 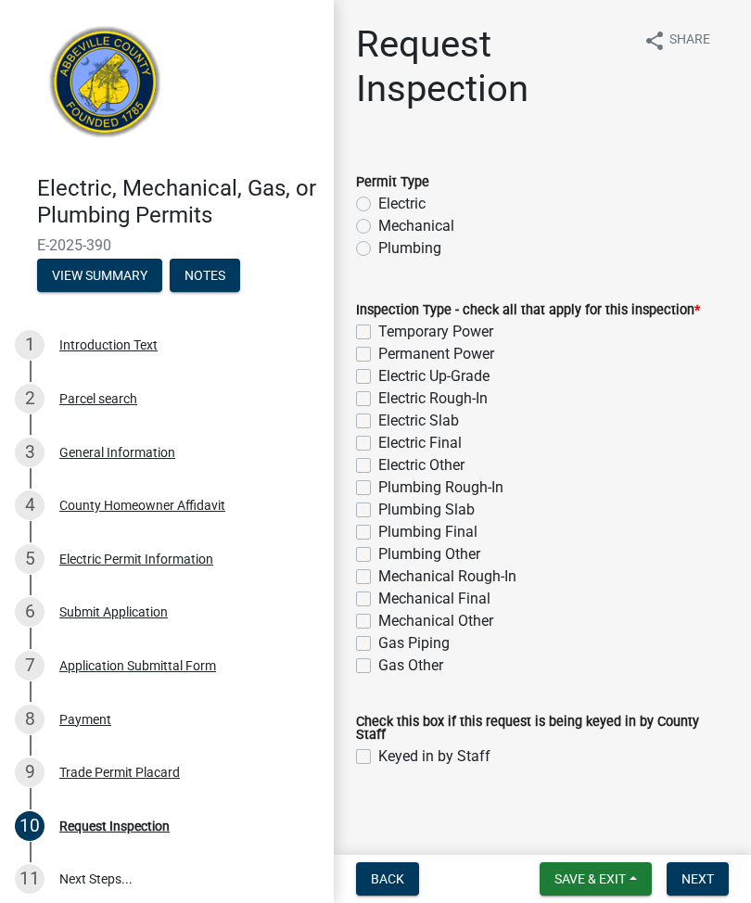 What do you see at coordinates (30, 826) in the screenshot?
I see `div: 10` at bounding box center [30, 826].